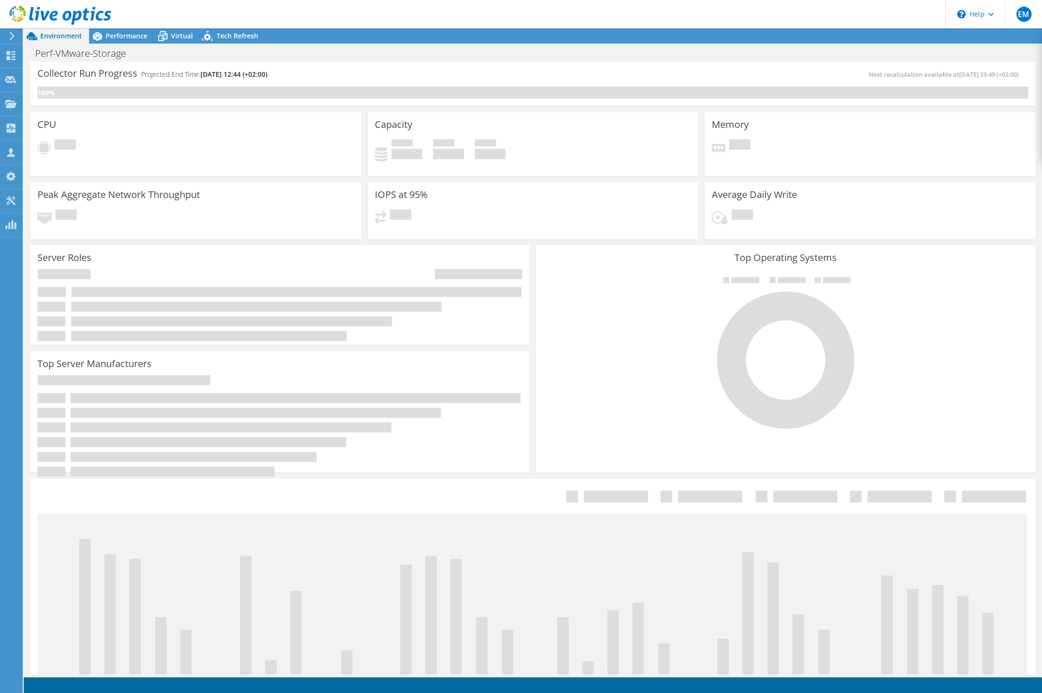 Image resolution: width=1042 pixels, height=693 pixels. I want to click on h1: Perf-VMware-Storage, so click(86, 54).